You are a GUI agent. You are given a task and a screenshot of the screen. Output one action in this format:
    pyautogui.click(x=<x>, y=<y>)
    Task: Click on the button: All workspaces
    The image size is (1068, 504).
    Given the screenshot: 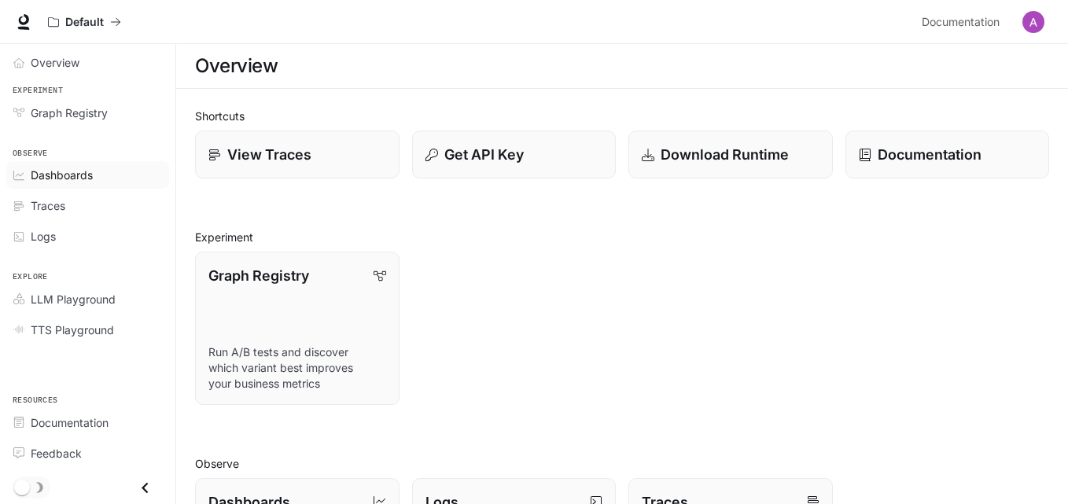 What is the action you would take?
    pyautogui.click(x=84, y=22)
    